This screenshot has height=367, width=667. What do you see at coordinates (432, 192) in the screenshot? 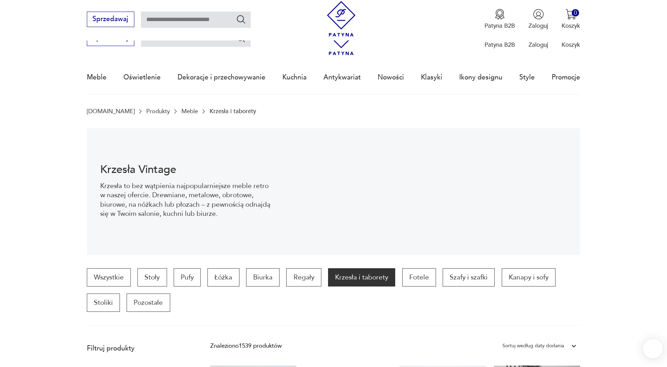
I see `img: bc88ca9a7f9d98aff7d4658ec262dcea.jpg` at bounding box center [432, 192].